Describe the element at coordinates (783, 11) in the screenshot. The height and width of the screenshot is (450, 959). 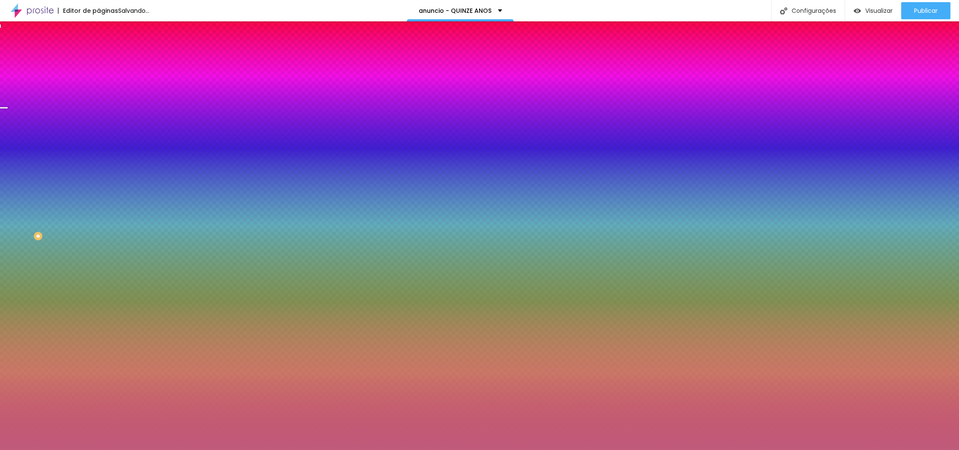
I see `img: Icone` at that location.